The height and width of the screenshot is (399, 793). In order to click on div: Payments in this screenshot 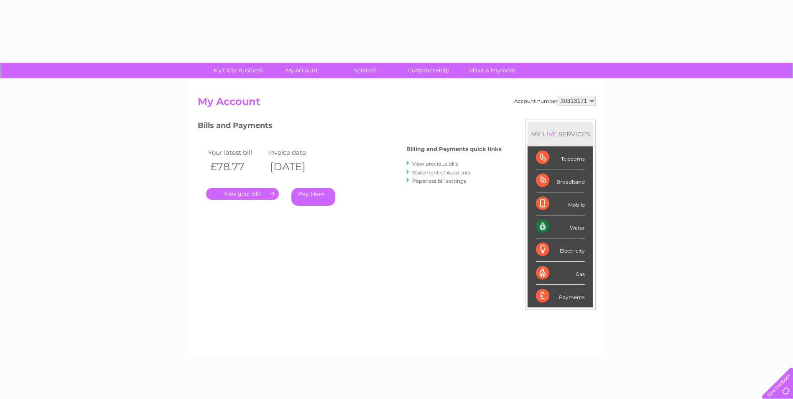, I will do `click(560, 296)`.